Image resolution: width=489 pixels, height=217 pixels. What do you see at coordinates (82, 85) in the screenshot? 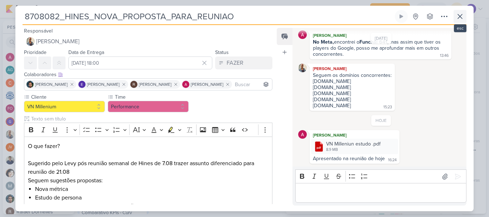
I see `img: Eduardo Quaresma` at bounding box center [82, 85].